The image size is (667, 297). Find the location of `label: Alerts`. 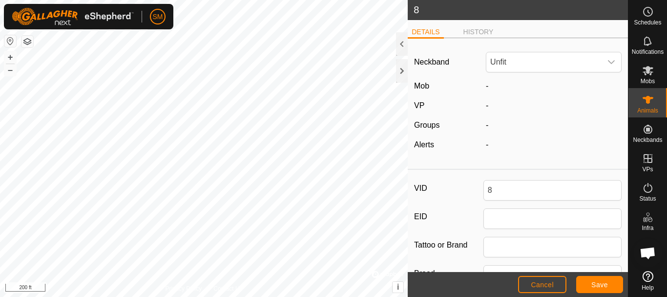

label: Alerts is located at coordinates (424, 144).